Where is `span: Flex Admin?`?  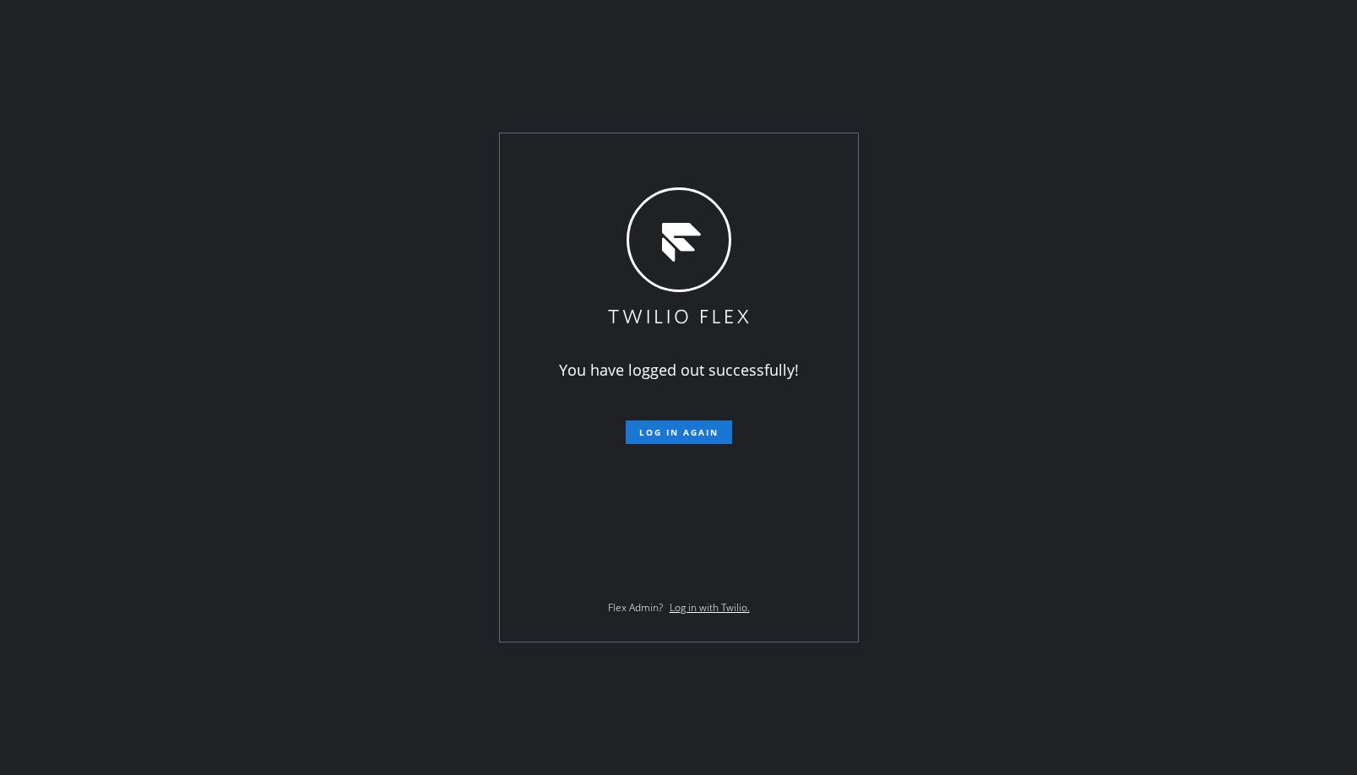
span: Flex Admin? is located at coordinates (635, 607).